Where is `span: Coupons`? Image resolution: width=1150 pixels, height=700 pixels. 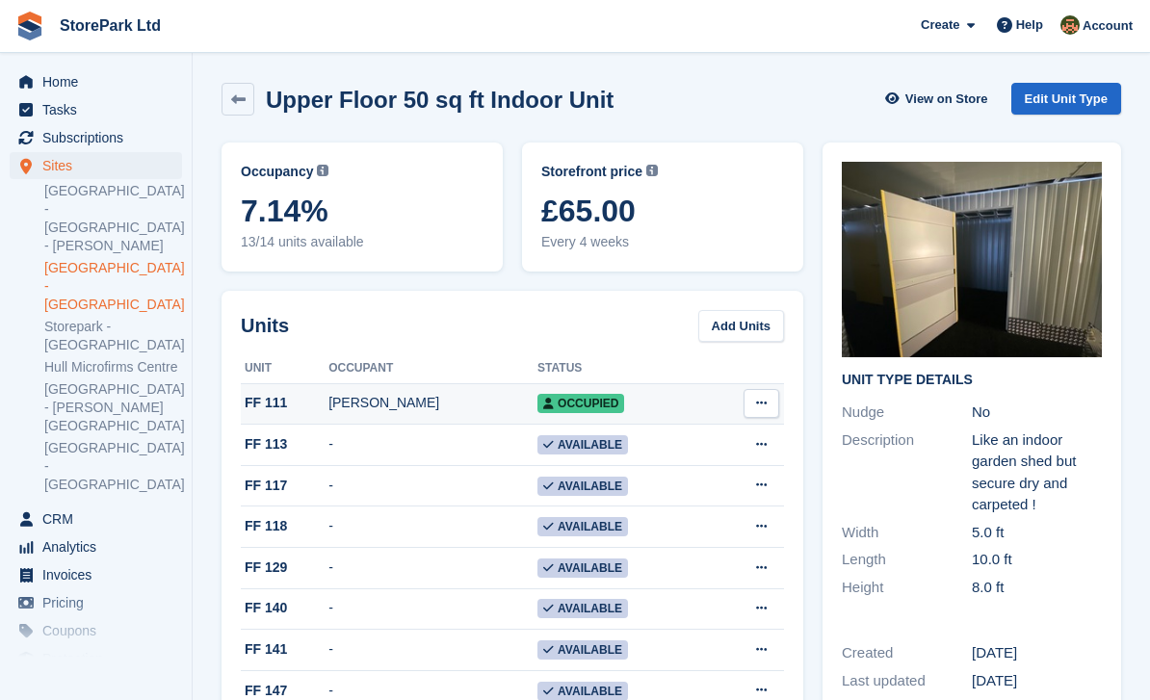 span: Coupons is located at coordinates (100, 631).